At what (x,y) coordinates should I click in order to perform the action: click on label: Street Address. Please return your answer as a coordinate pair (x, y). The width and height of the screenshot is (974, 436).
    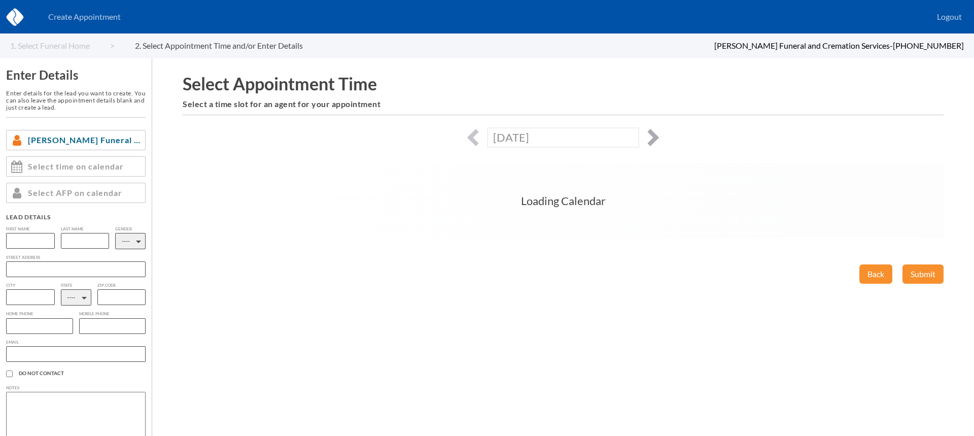
    Looking at the image, I should click on (76, 257).